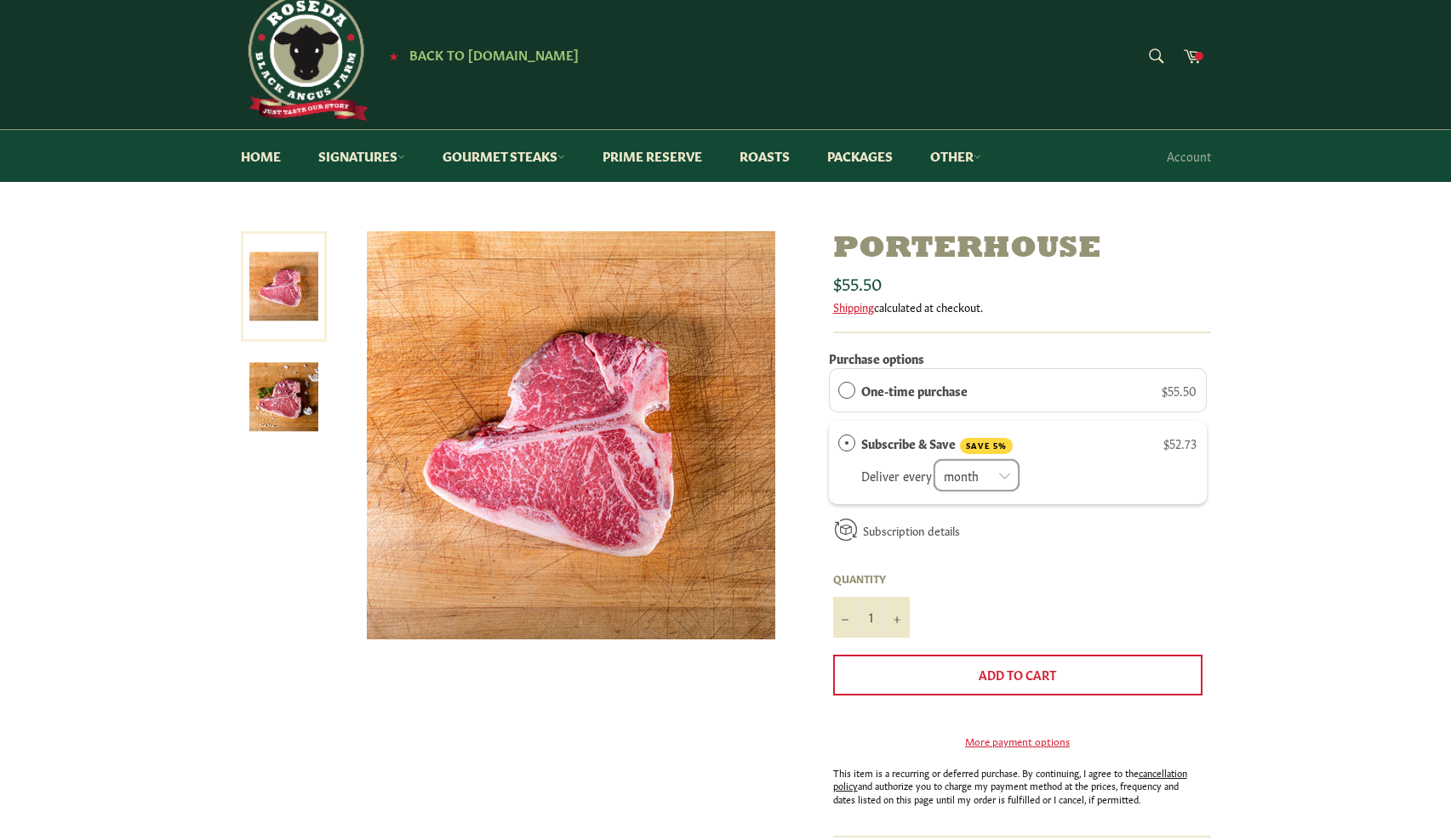  I want to click on label: Purchase options, so click(877, 358).